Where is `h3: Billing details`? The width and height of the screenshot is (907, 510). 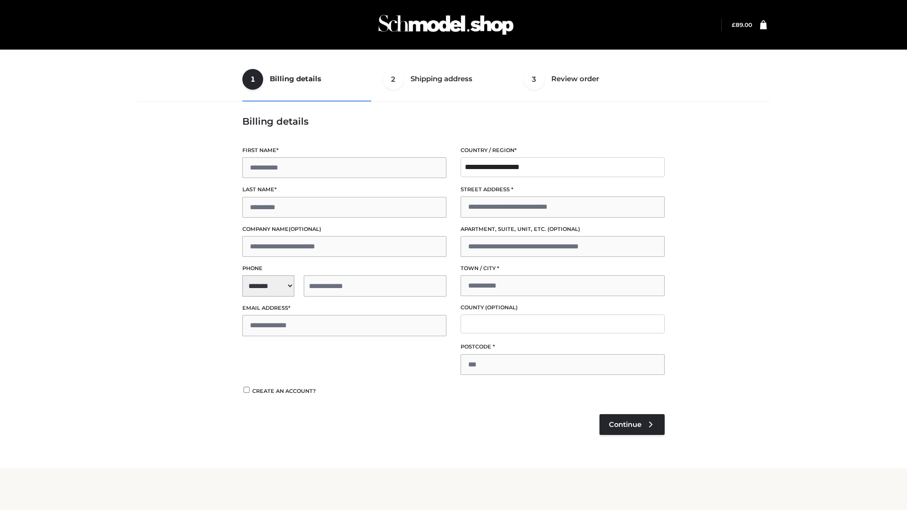 h3: Billing details is located at coordinates (454, 121).